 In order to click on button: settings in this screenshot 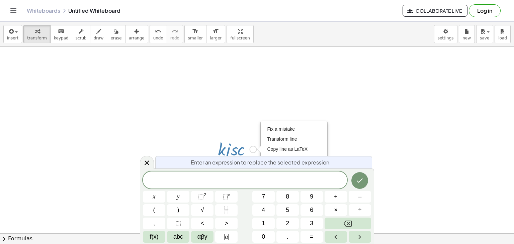, I will do `click(446, 34)`.